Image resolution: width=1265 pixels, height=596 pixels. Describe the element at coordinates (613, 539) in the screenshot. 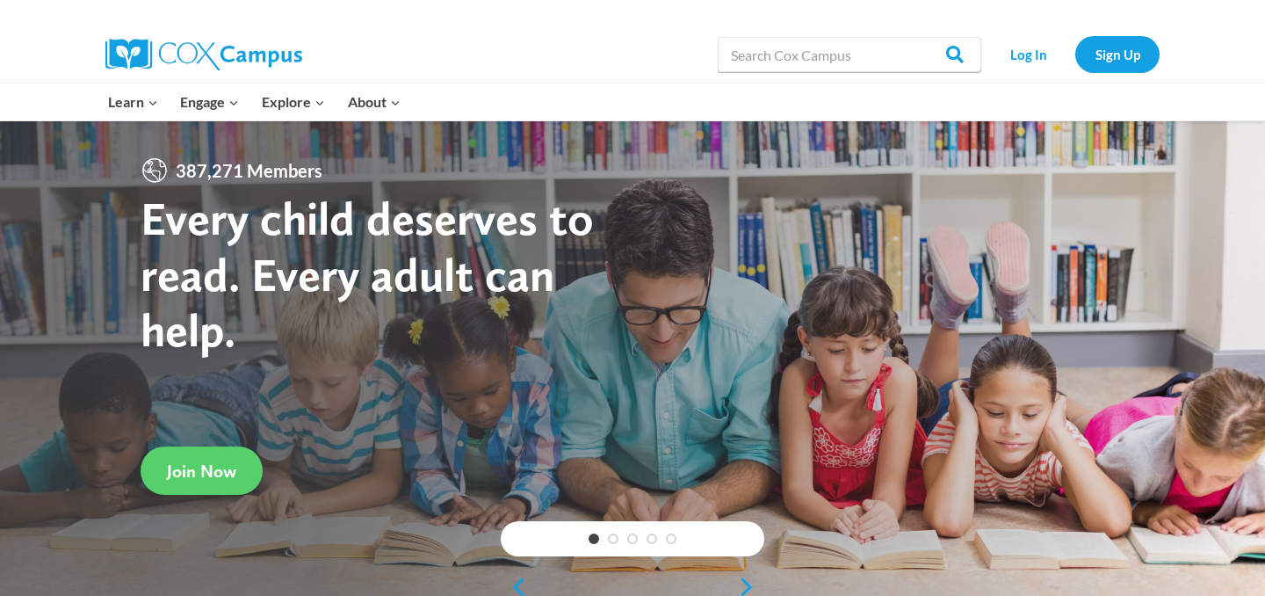

I see `a: 2` at that location.